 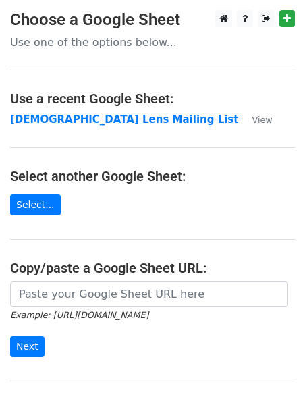 I want to click on input: Next, so click(x=27, y=347).